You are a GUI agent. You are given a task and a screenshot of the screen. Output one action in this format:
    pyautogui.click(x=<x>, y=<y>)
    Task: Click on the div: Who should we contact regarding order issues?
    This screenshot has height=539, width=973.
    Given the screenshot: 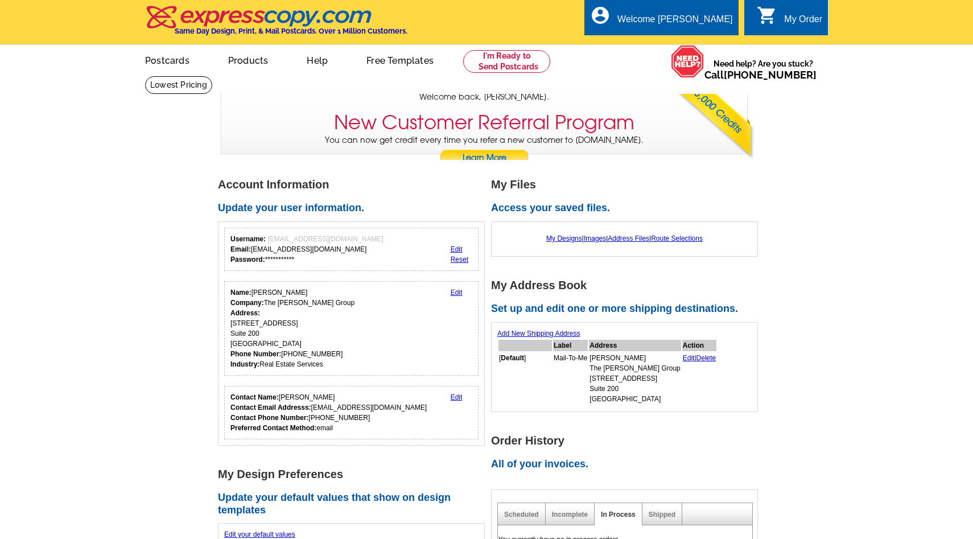 What is the action you would take?
    pyautogui.click(x=351, y=412)
    